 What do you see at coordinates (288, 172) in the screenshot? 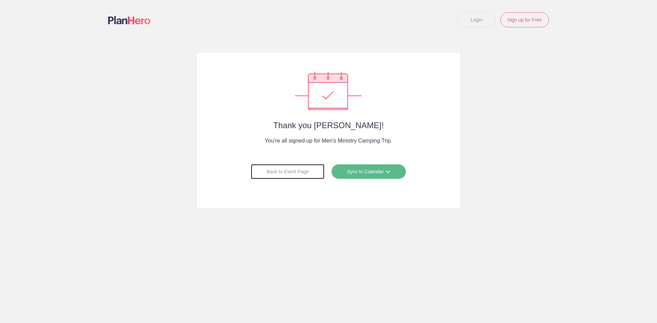
I see `div: Back to Event Page` at bounding box center [288, 172].